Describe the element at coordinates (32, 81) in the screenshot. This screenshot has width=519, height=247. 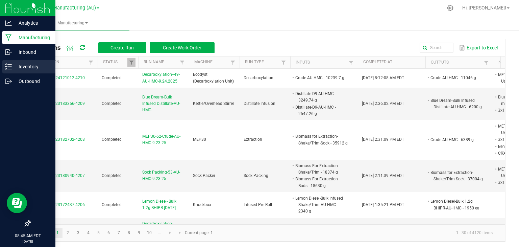
I see `p: Outbound` at that location.